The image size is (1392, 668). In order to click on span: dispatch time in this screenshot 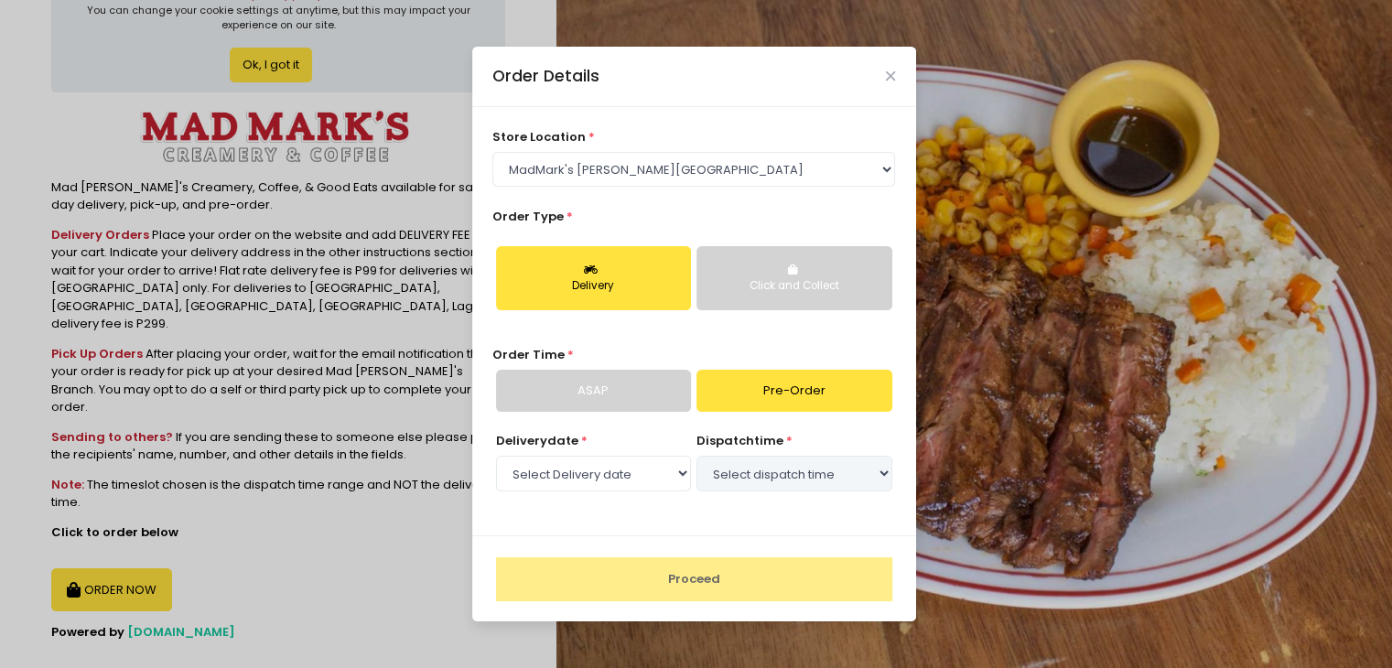, I will do `click(739, 440)`.